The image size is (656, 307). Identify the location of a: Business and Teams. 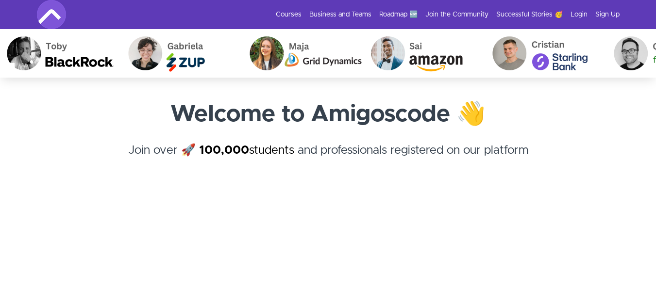
(340, 15).